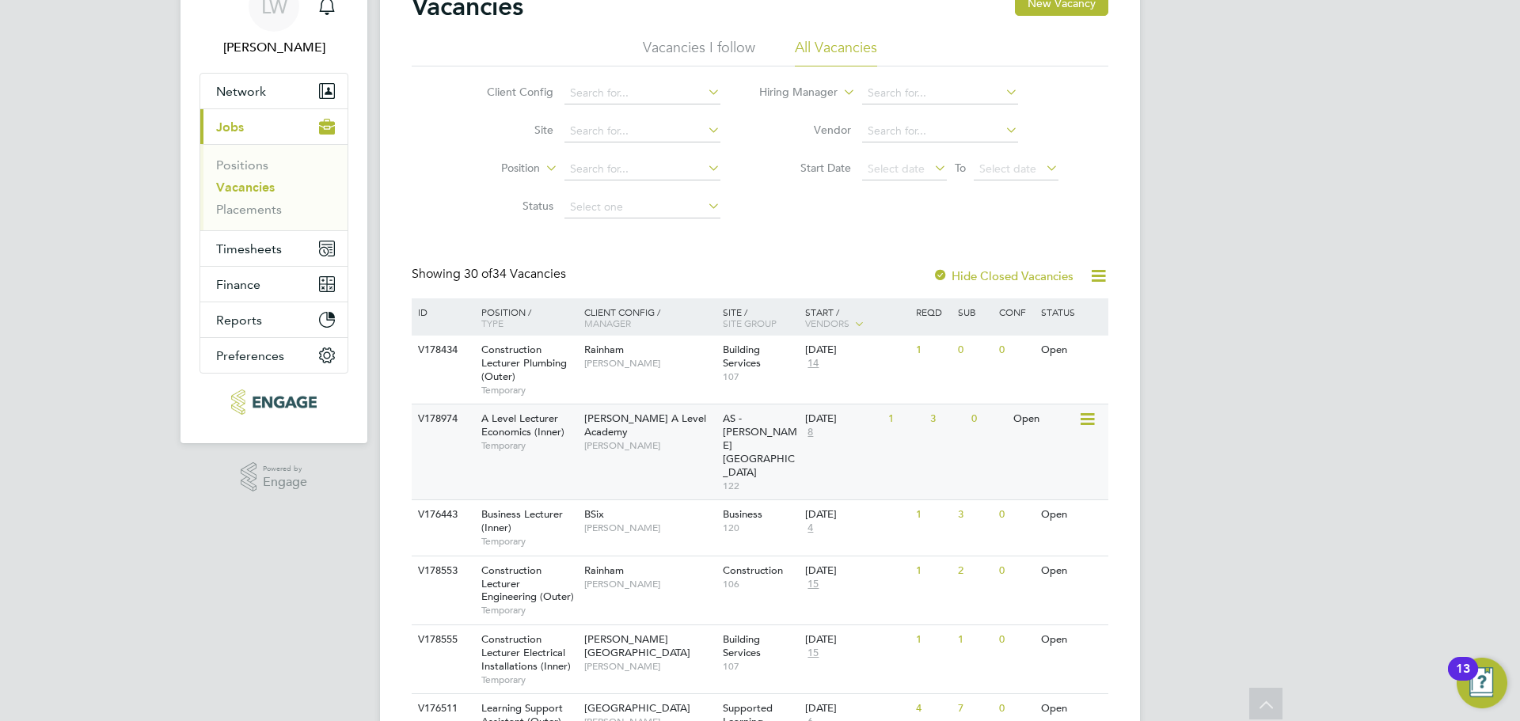 The height and width of the screenshot is (721, 1520). I want to click on span: Engage, so click(285, 482).